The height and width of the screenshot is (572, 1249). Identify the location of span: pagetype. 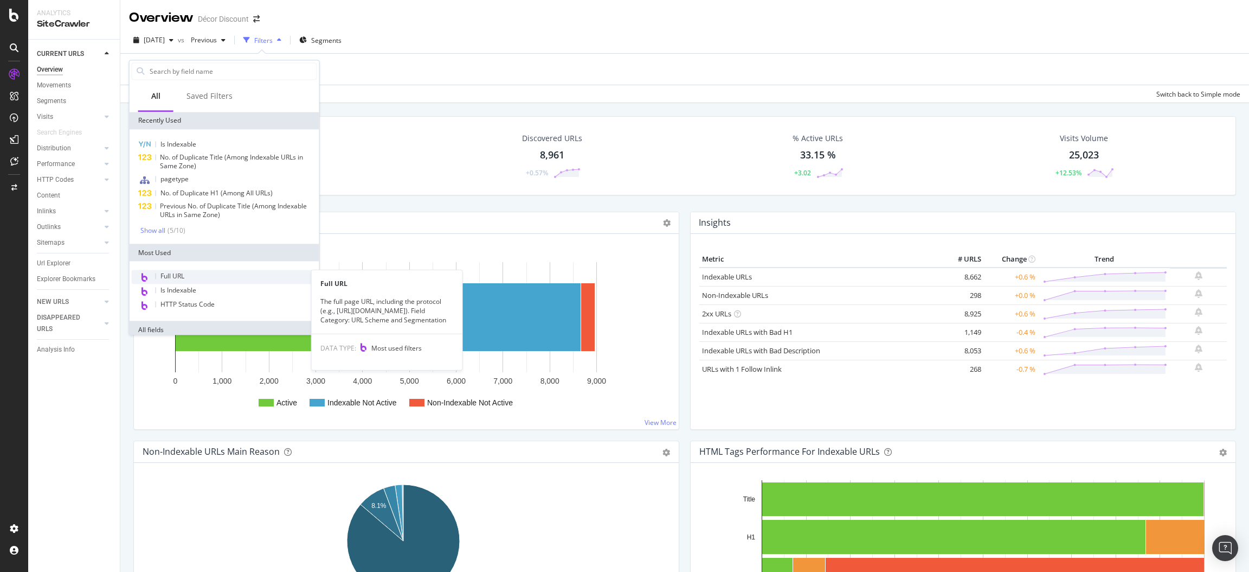
(175, 178).